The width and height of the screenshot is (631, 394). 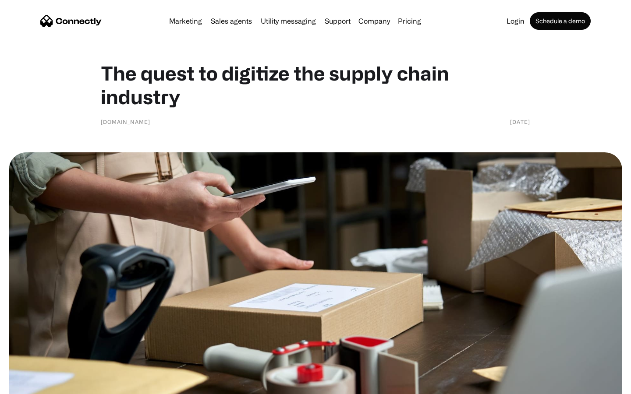 I want to click on aside: Language selected: English, so click(x=31, y=385).